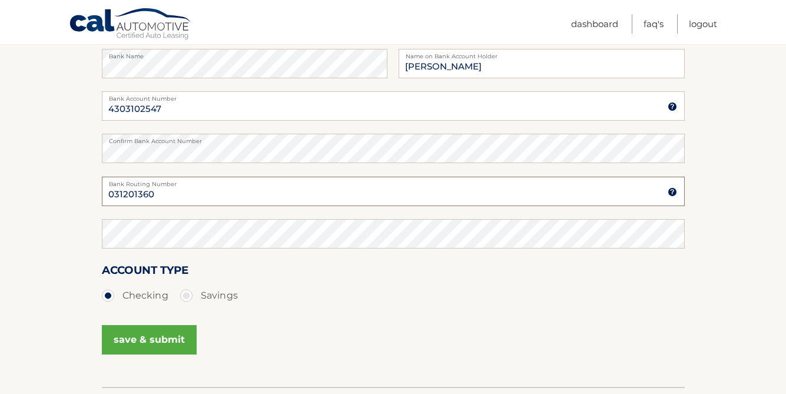 This screenshot has width=786, height=394. What do you see at coordinates (541, 54) in the screenshot?
I see `label: Name on Bank Account Holder` at bounding box center [541, 54].